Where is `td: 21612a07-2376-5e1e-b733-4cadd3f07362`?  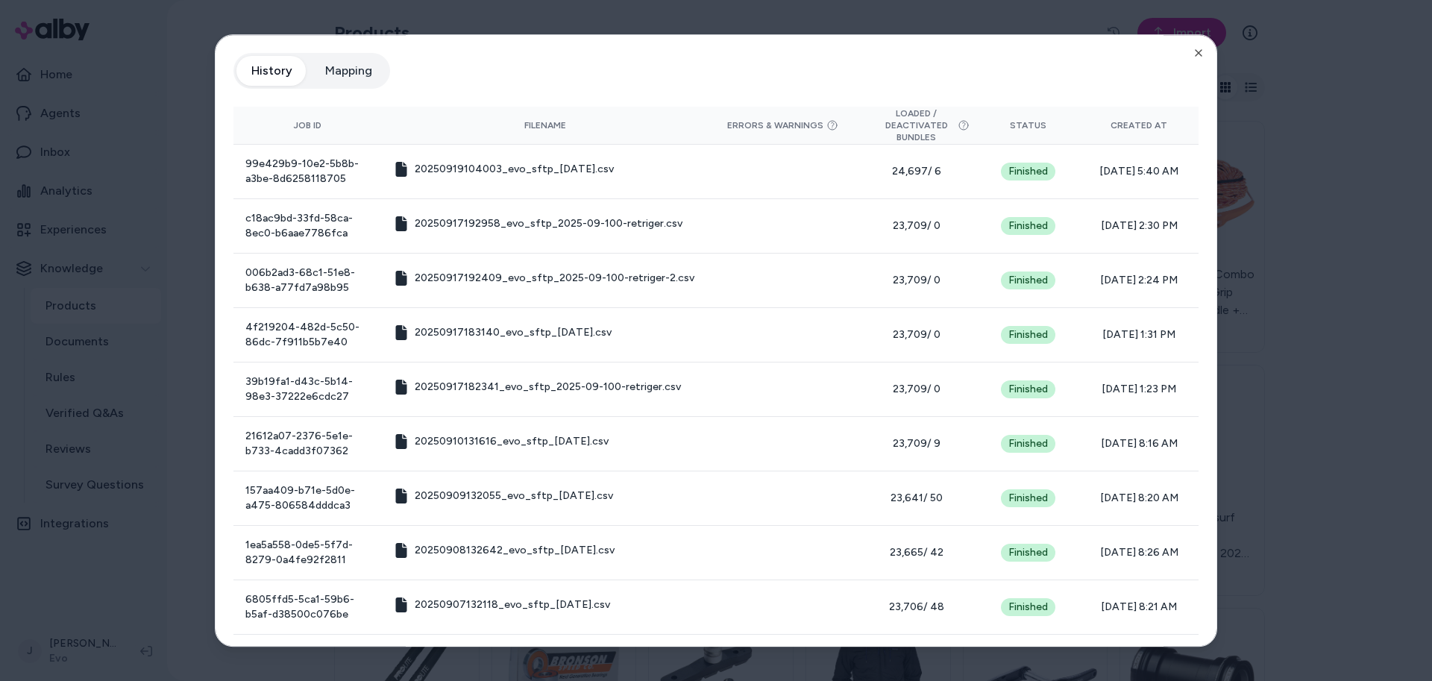 td: 21612a07-2376-5e1e-b733-4cadd3f07362 is located at coordinates (307, 443).